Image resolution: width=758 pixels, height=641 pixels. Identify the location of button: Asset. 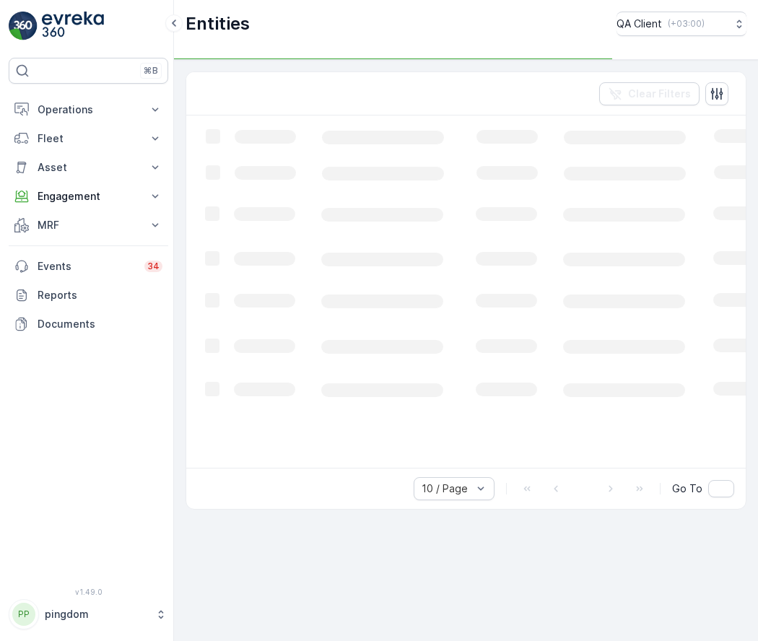
(88, 167).